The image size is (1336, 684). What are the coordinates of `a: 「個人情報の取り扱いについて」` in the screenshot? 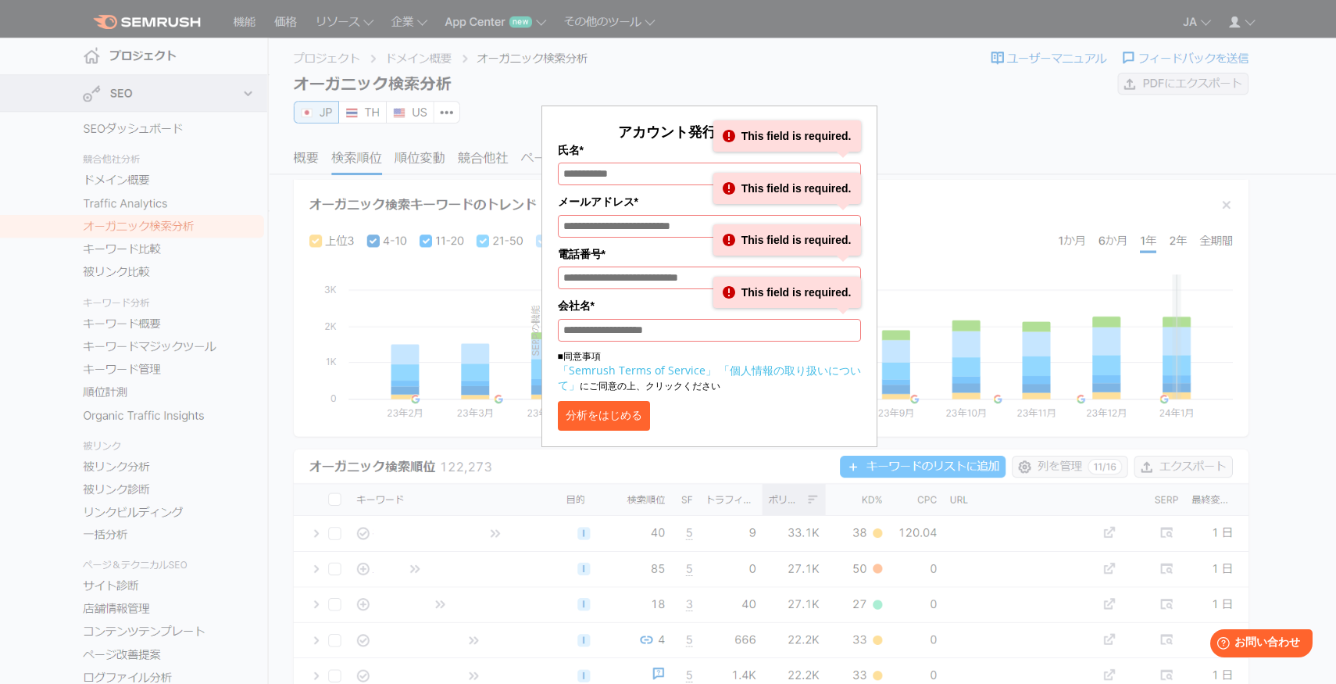 It's located at (709, 377).